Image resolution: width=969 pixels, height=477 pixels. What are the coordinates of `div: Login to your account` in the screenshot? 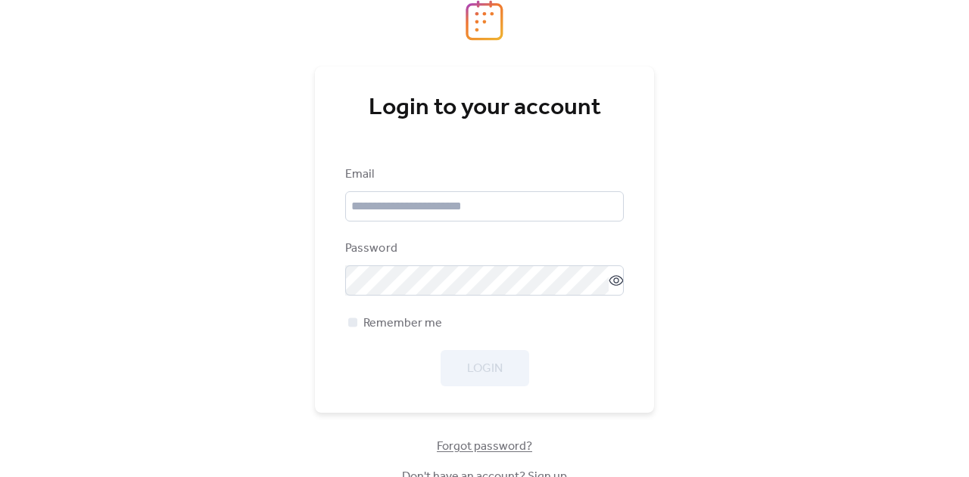 It's located at (484, 108).